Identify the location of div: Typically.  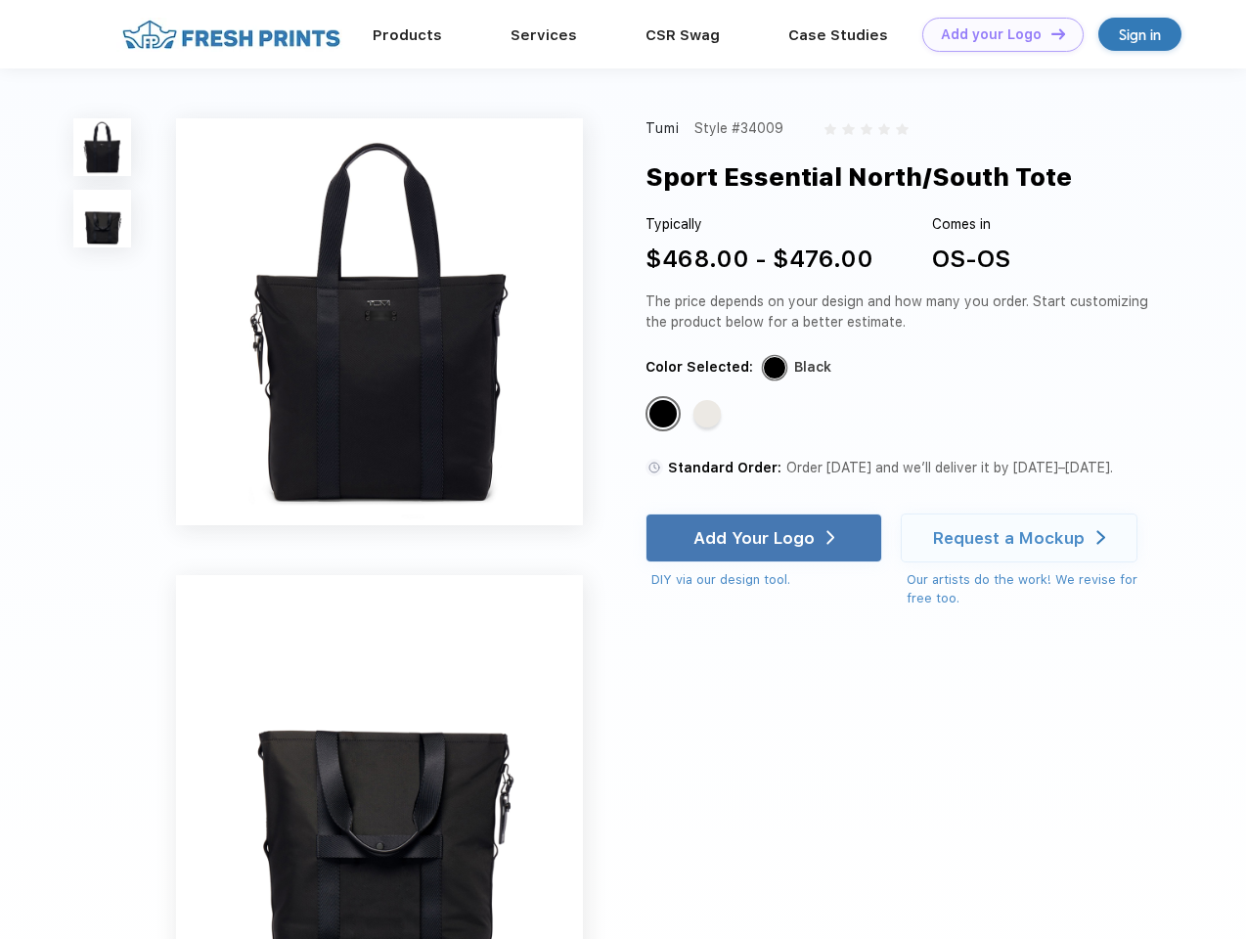
(759, 224).